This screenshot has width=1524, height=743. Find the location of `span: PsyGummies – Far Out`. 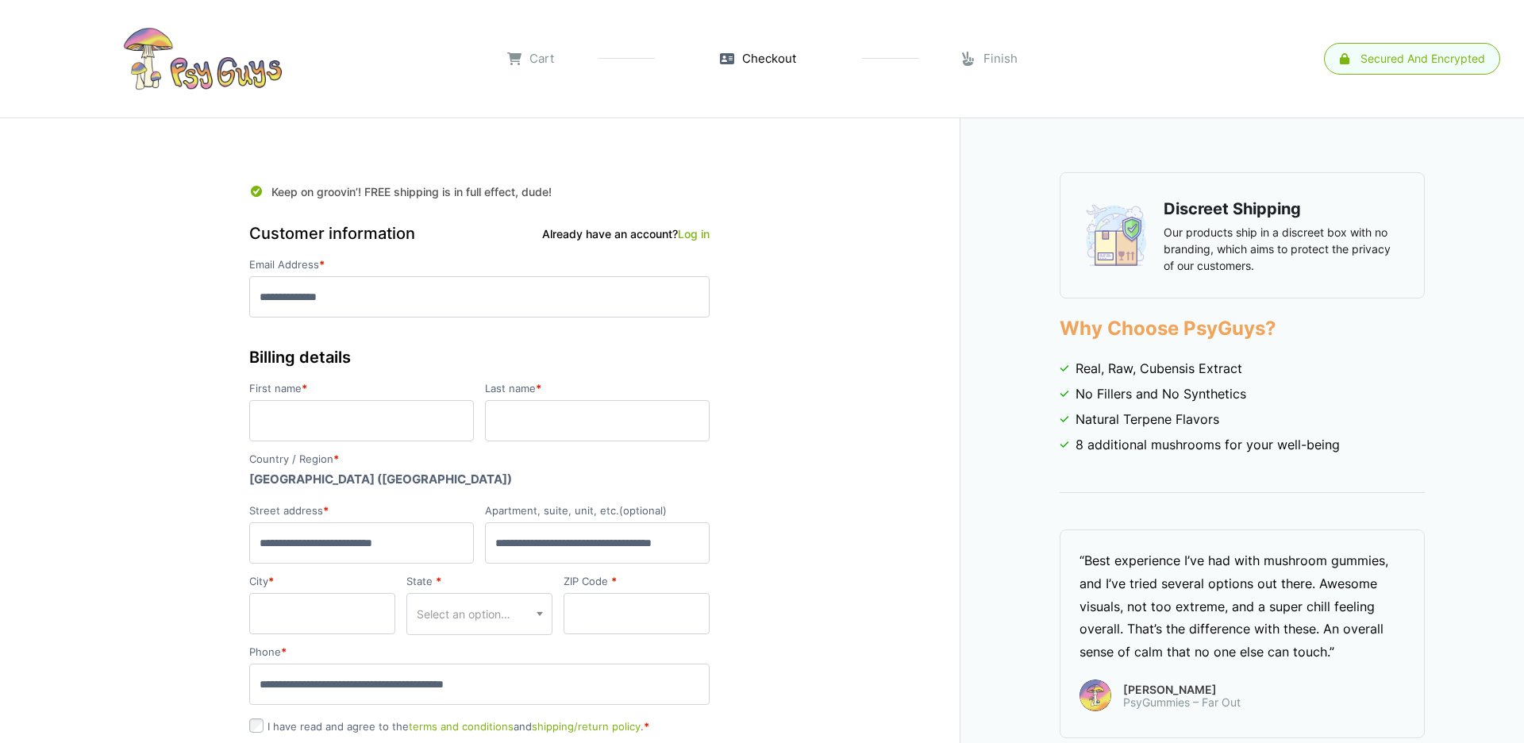

span: PsyGummies – Far Out is located at coordinates (1182, 702).